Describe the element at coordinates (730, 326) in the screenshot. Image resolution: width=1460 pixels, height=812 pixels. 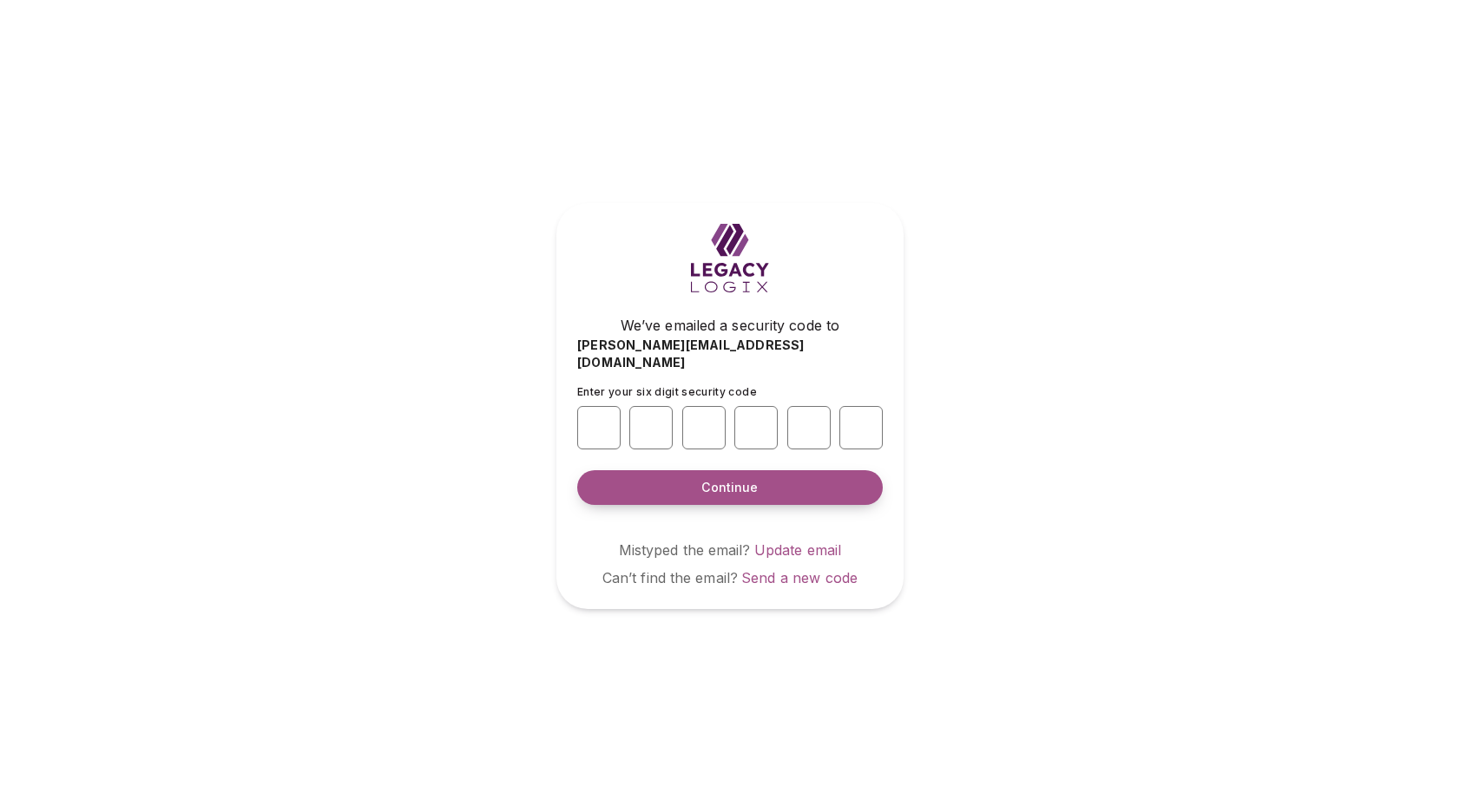
I see `span: We’ve emailed a security code to` at that location.